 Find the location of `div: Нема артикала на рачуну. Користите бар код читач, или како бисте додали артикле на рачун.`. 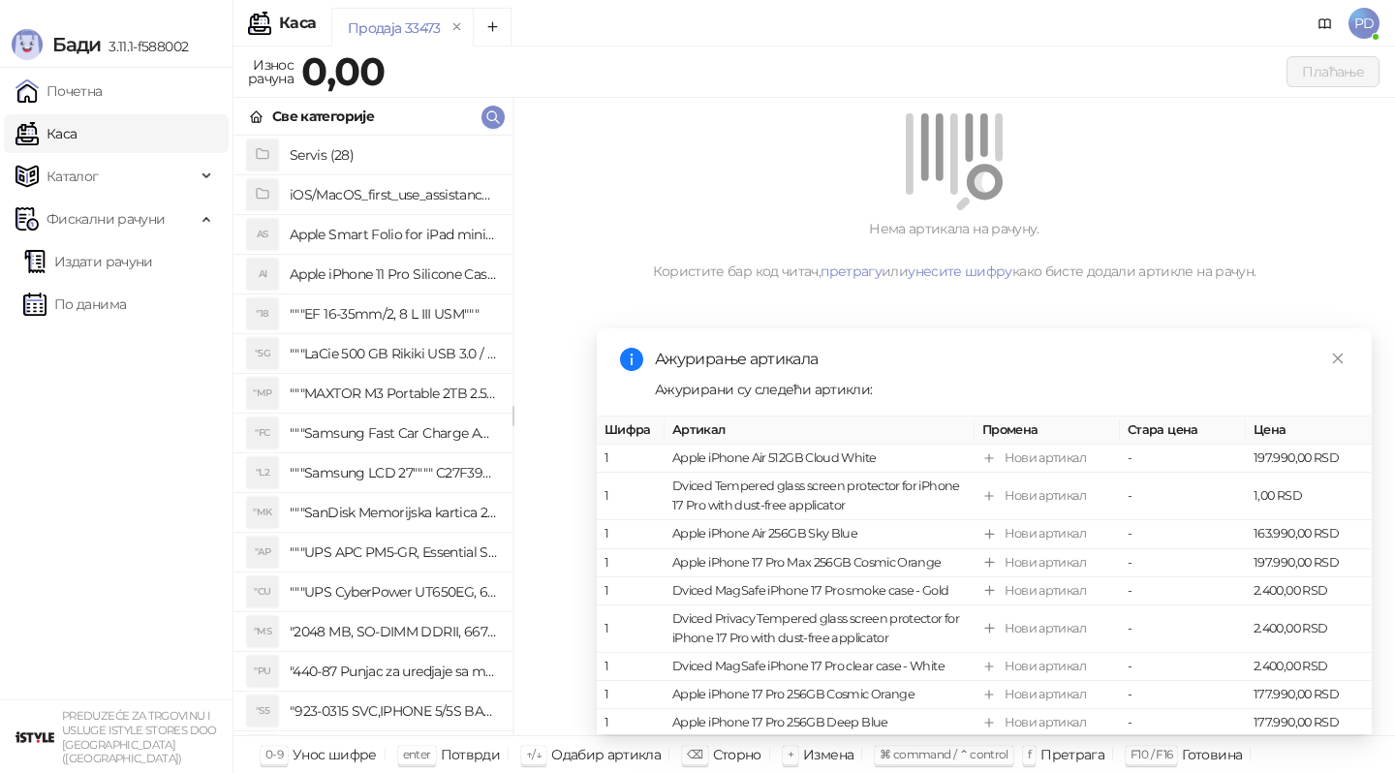

div: Нема артикала на рачуну. Користите бар код читач, или како бисте додали артикле на рачун. is located at coordinates (954, 250).